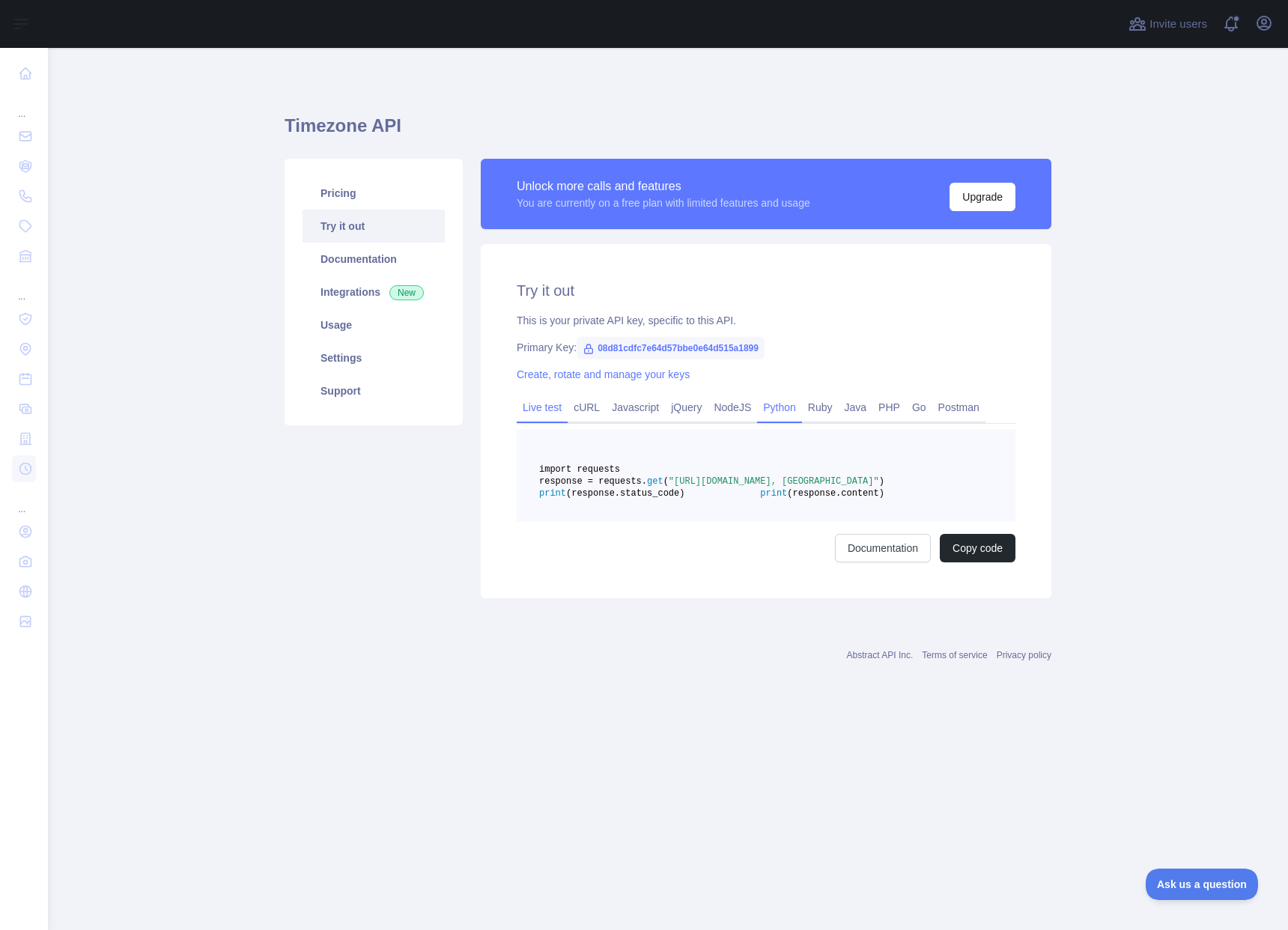  Describe the element at coordinates (602, 374) in the screenshot. I see `a: Create, rotate and manage your keys` at that location.